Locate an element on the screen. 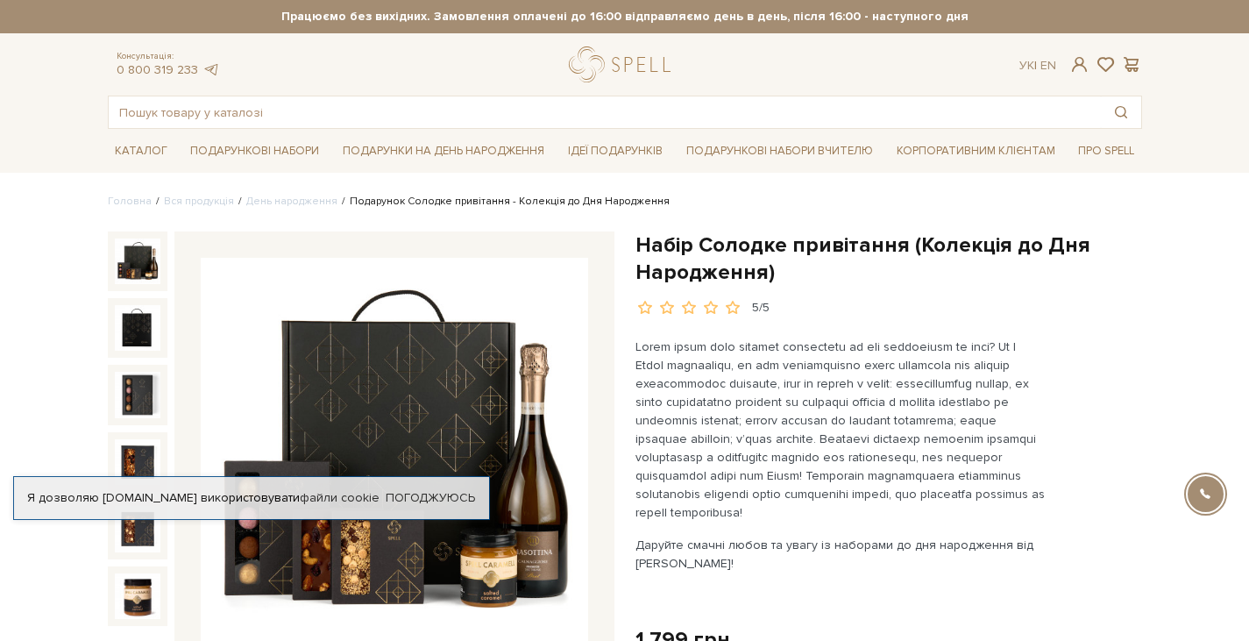 This screenshot has height=641, width=1249. div: Ук is located at coordinates (1037, 66).